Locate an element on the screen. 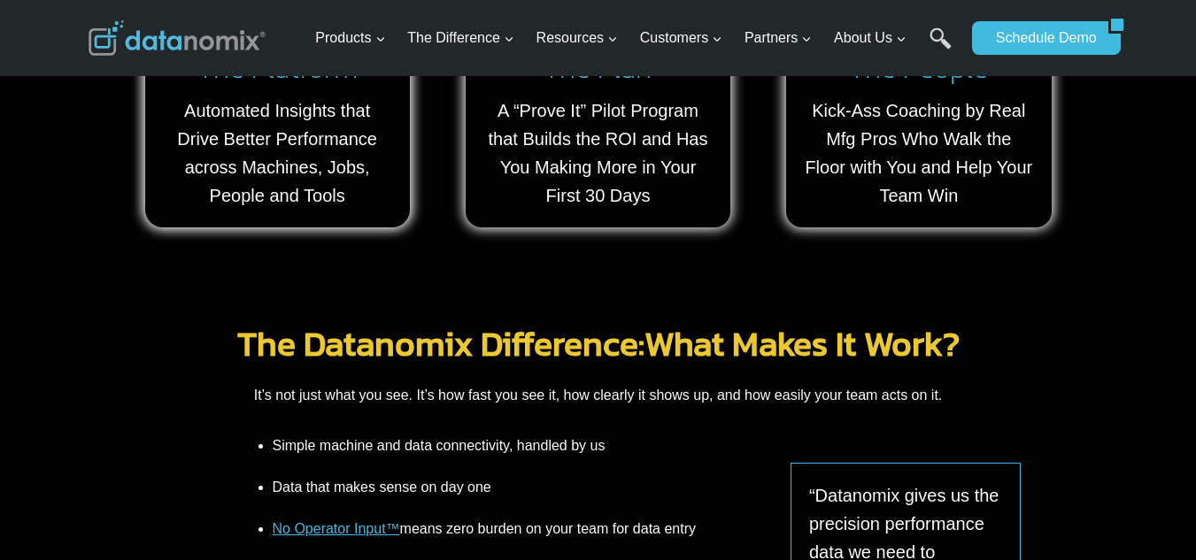  a: The Datanomix Difference: is located at coordinates (441, 343).